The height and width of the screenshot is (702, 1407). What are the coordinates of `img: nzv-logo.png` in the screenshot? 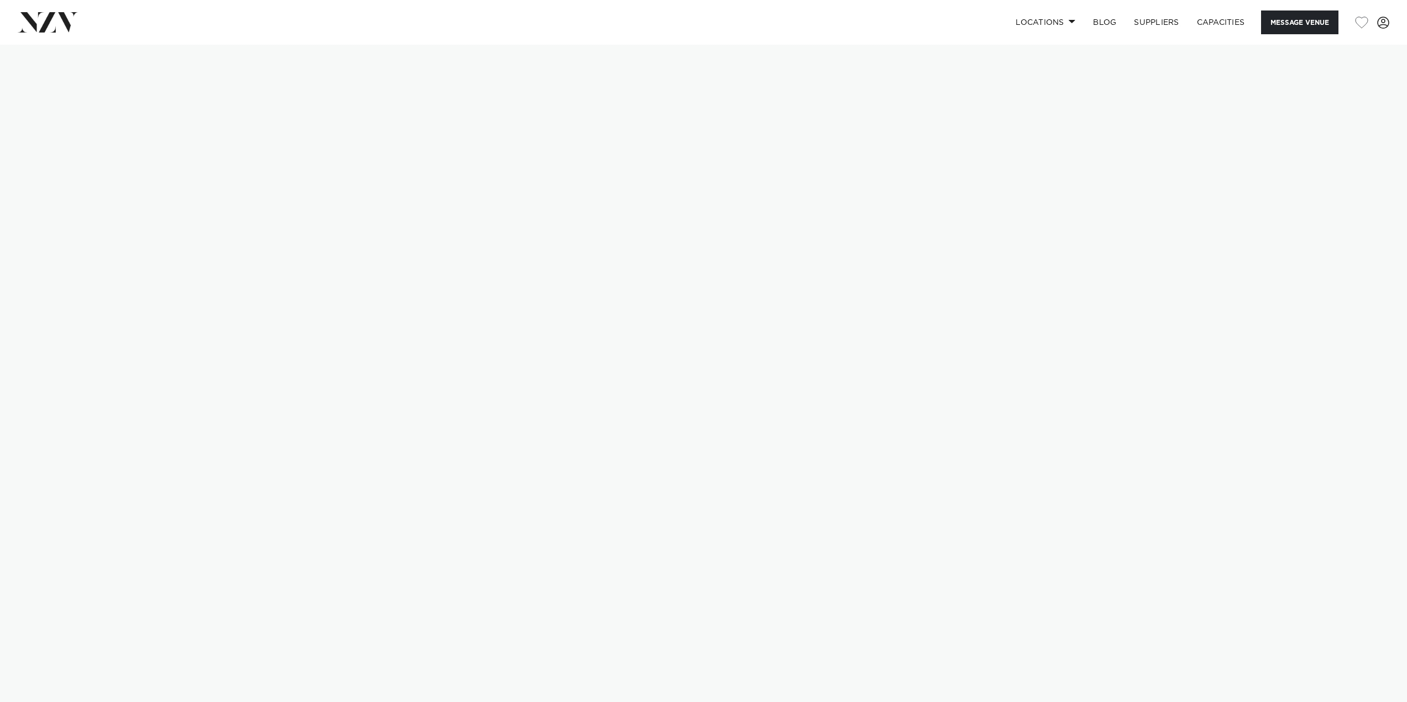 It's located at (48, 22).